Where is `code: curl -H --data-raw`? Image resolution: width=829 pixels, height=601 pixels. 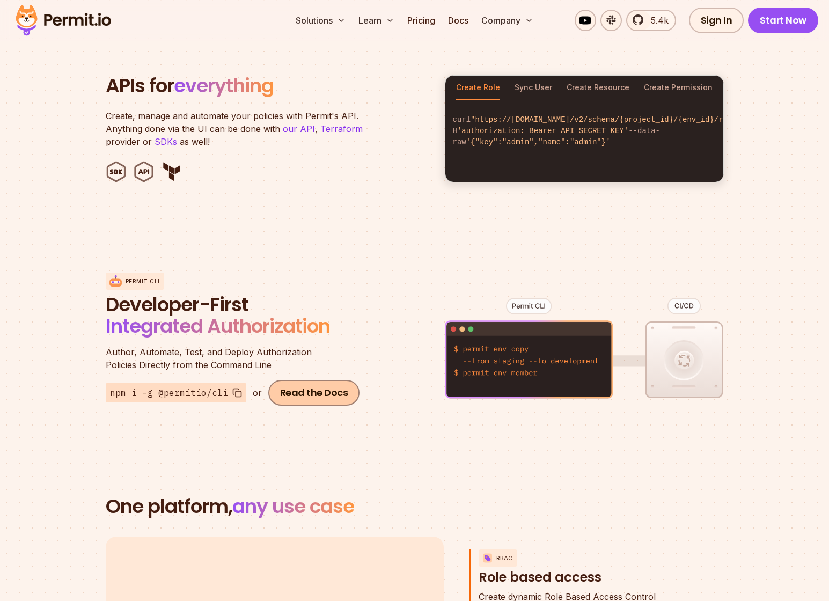
code: curl -H --data-raw is located at coordinates (584, 131).